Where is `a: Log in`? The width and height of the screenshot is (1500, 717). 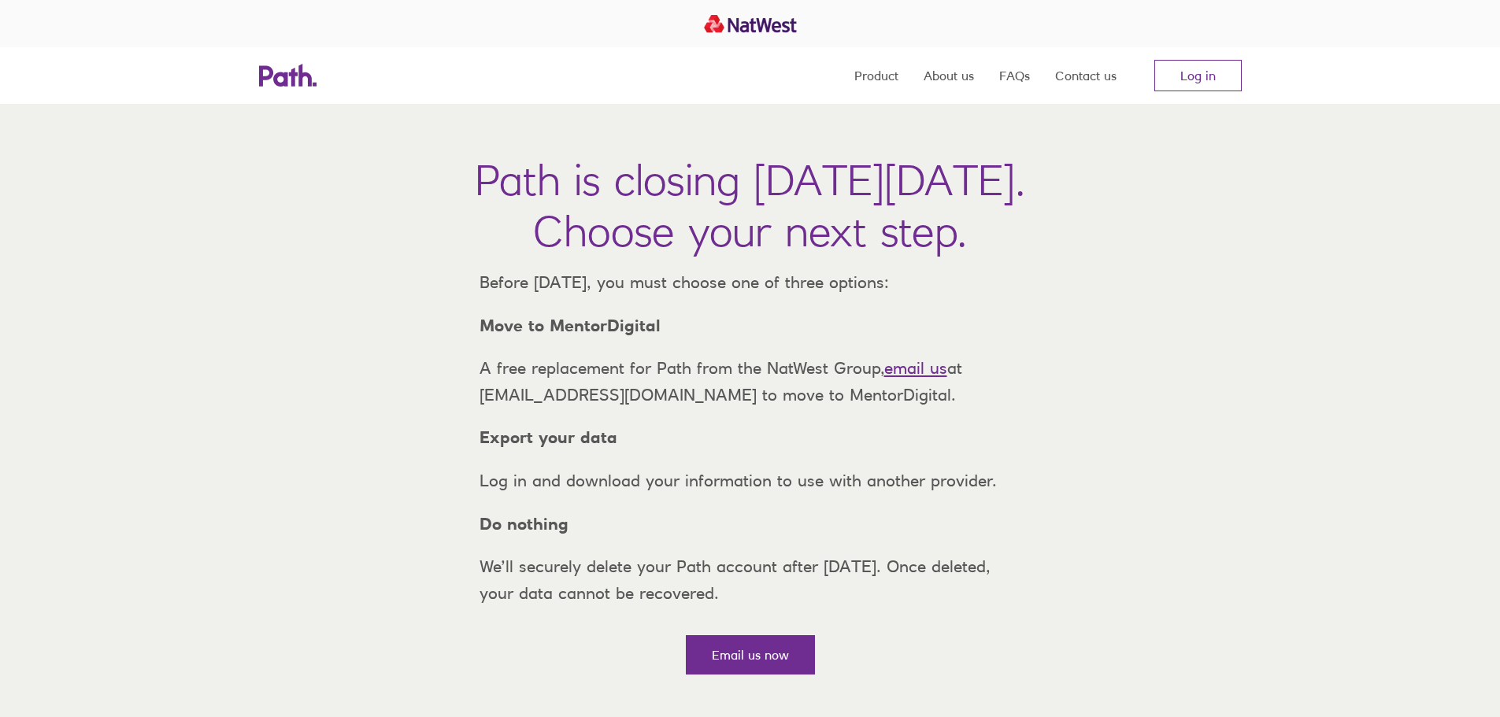 a: Log in is located at coordinates (1198, 76).